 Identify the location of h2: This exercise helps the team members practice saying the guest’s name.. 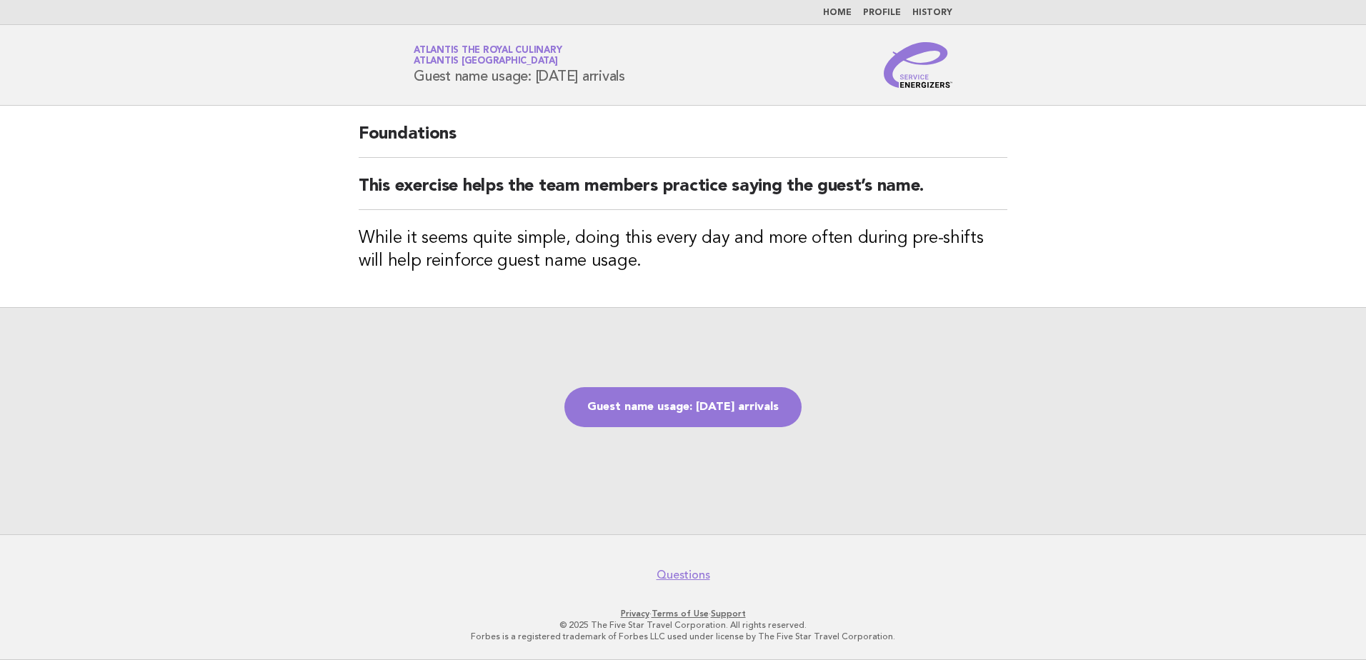
(683, 192).